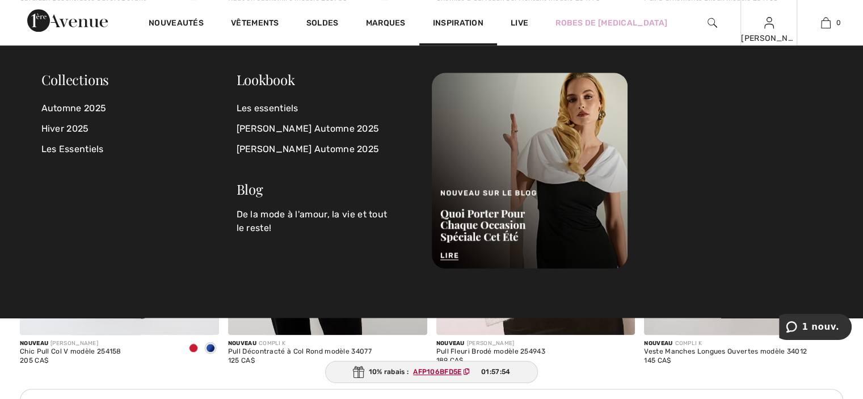 The image size is (863, 399). I want to click on a: Marques, so click(386, 24).